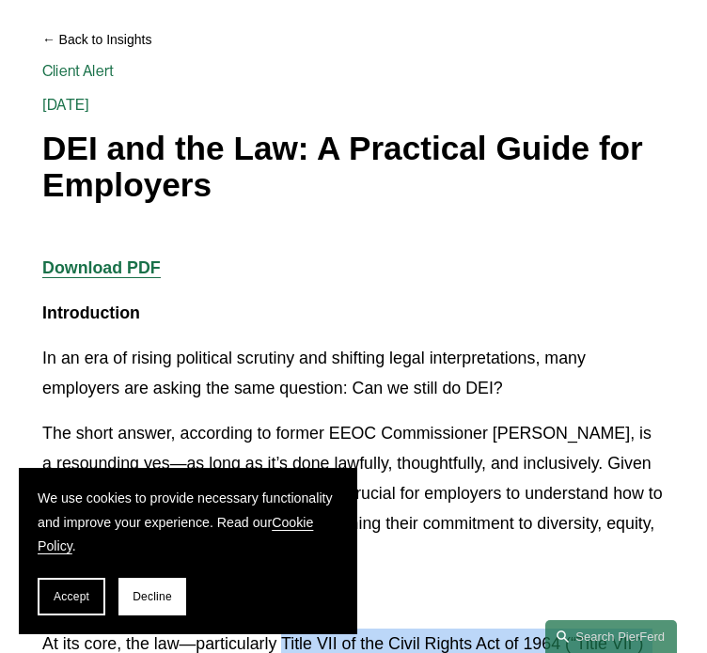 The image size is (707, 653). I want to click on button: Accept, so click(71, 597).